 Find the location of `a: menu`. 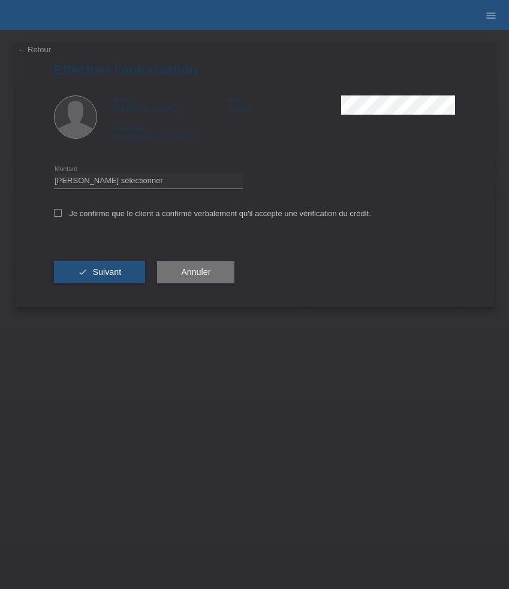

a: menu is located at coordinates (491, 15).